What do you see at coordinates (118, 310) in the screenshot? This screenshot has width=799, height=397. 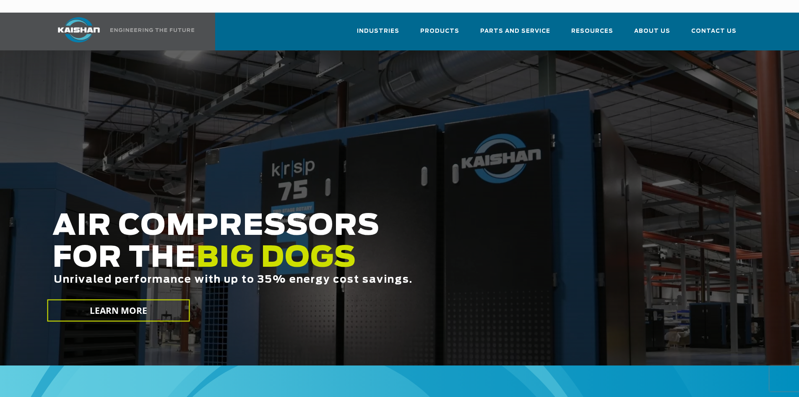 I see `a: LEARN MORE` at bounding box center [118, 310].